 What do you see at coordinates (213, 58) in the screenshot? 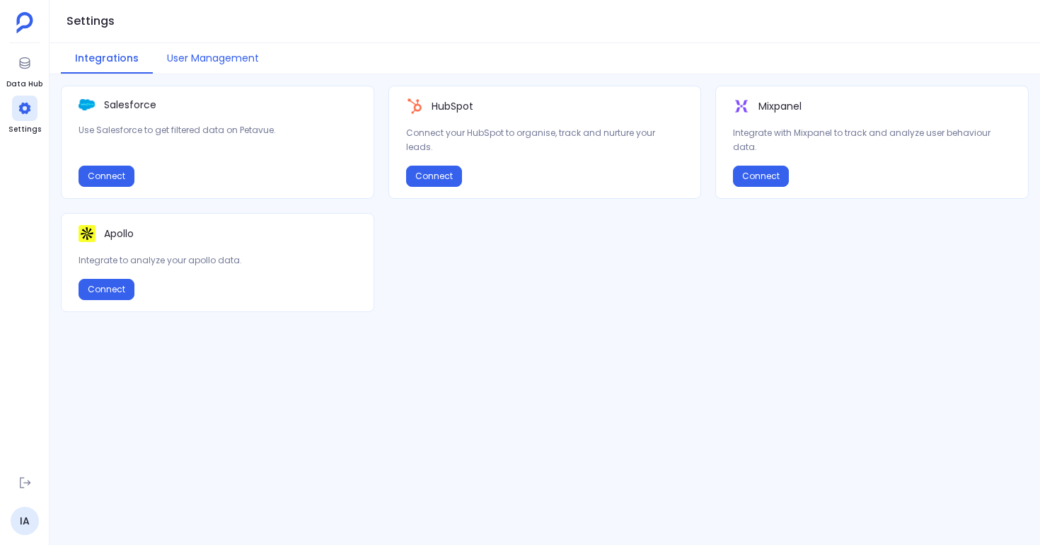
I see `button: User Management` at bounding box center [213, 58].